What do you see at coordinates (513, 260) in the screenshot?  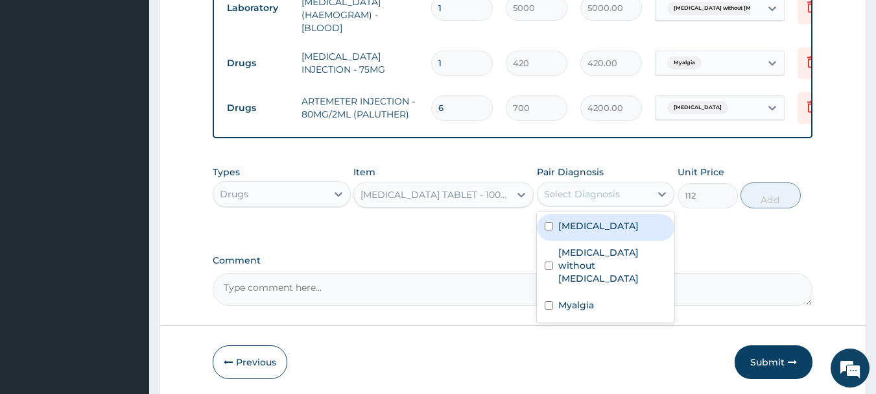 I see `label: Comment` at bounding box center [513, 260].